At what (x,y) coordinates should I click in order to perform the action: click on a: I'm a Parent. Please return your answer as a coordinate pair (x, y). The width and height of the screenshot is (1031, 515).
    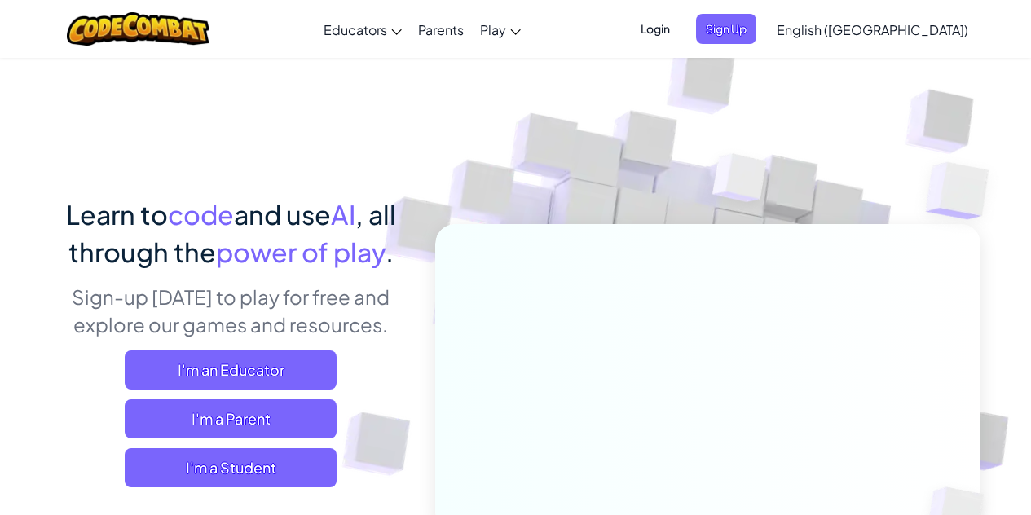
    Looking at the image, I should click on (231, 419).